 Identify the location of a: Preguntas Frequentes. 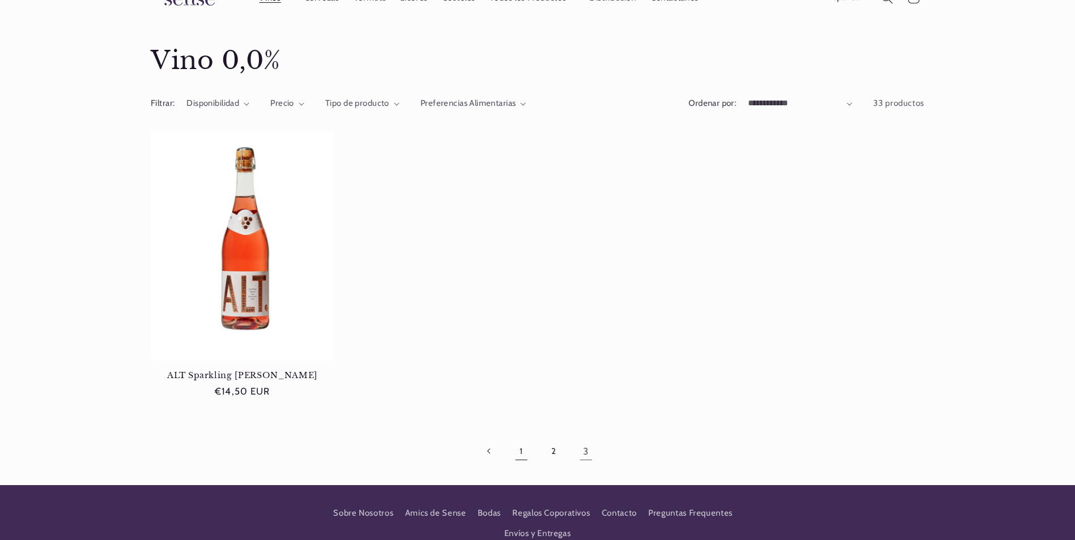
(690, 514).